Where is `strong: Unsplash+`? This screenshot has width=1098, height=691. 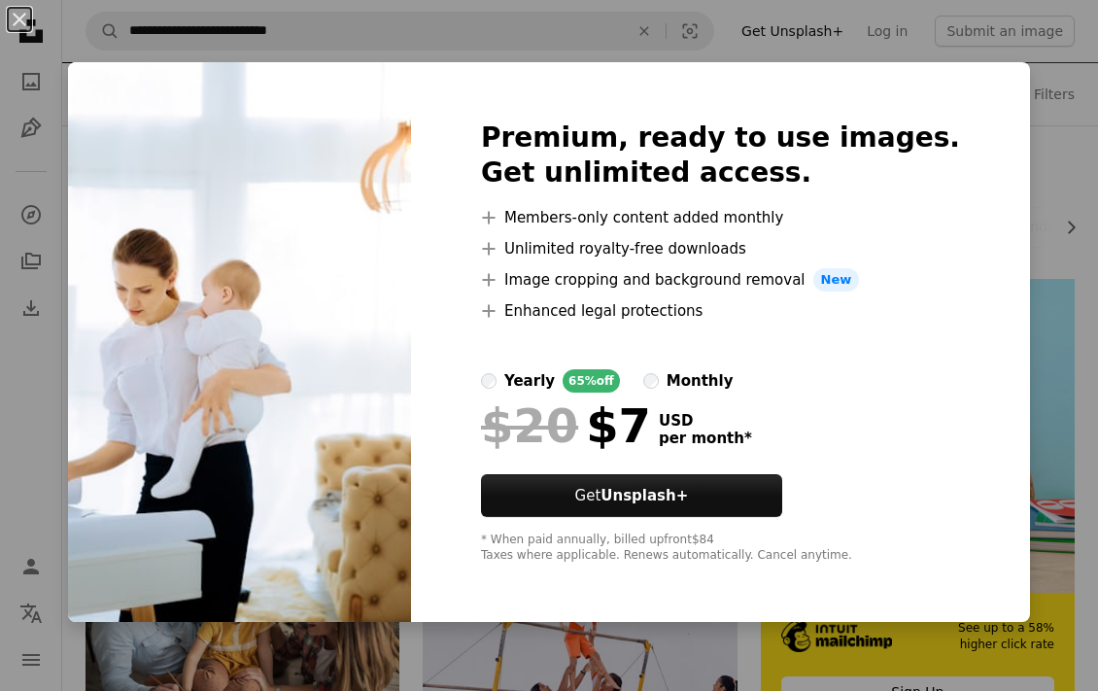 strong: Unsplash+ is located at coordinates (644, 495).